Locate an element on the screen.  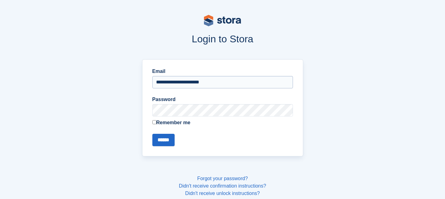
a: Didn't receive confirmation instructions? is located at coordinates (223, 186).